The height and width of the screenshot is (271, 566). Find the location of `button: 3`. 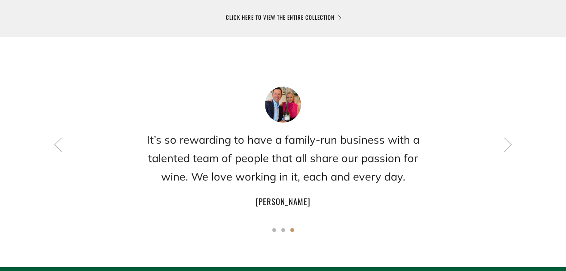

button: 3 is located at coordinates (292, 230).